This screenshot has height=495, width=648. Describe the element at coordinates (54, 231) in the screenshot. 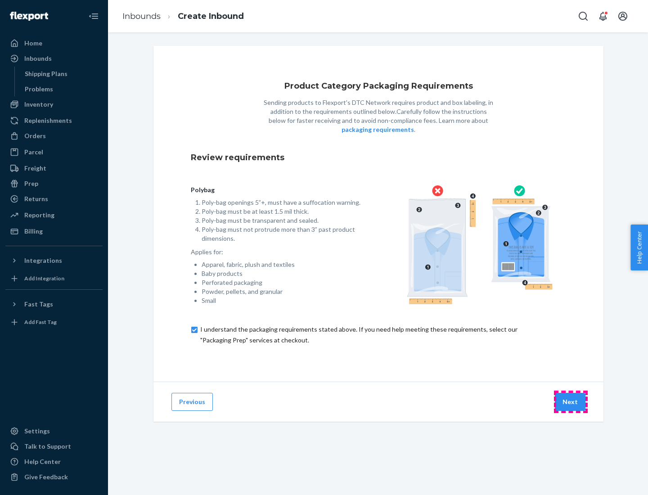

I see `a: Billing` at that location.